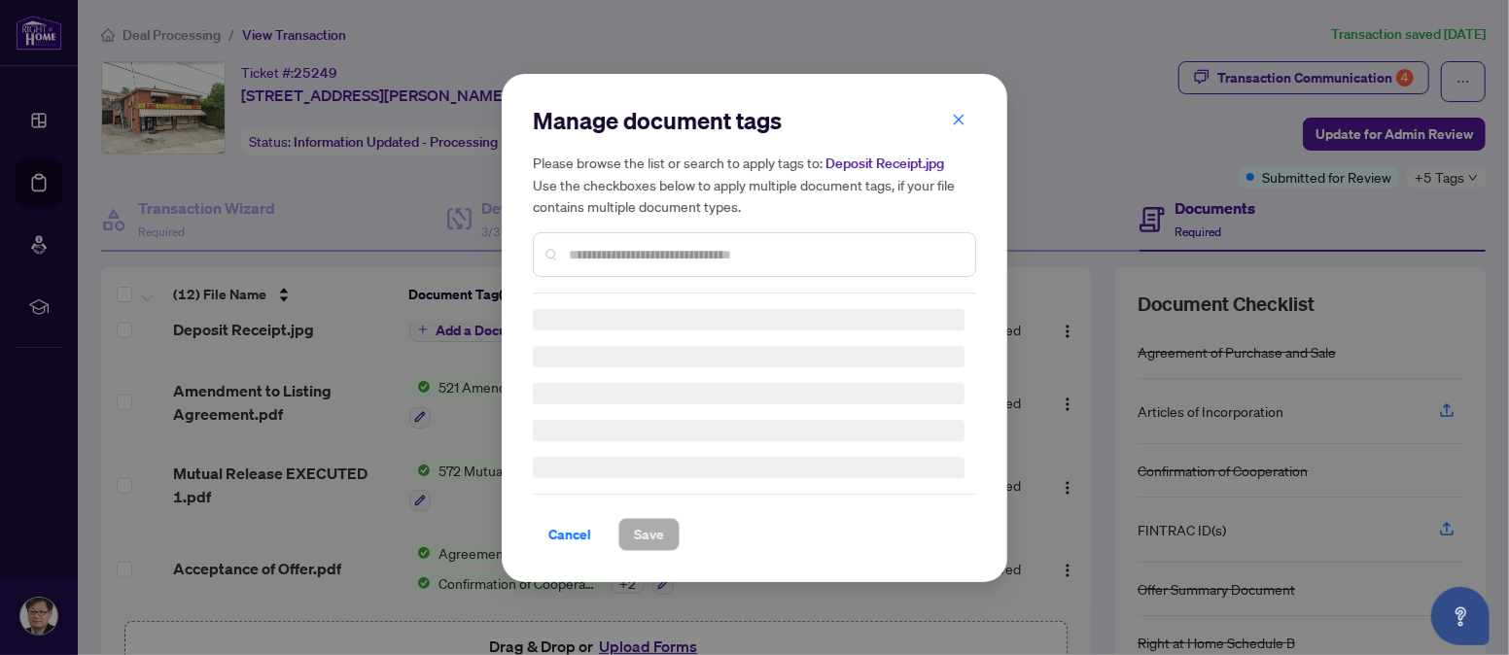 The width and height of the screenshot is (1509, 655). What do you see at coordinates (648, 535) in the screenshot?
I see `button: Save` at bounding box center [648, 535].